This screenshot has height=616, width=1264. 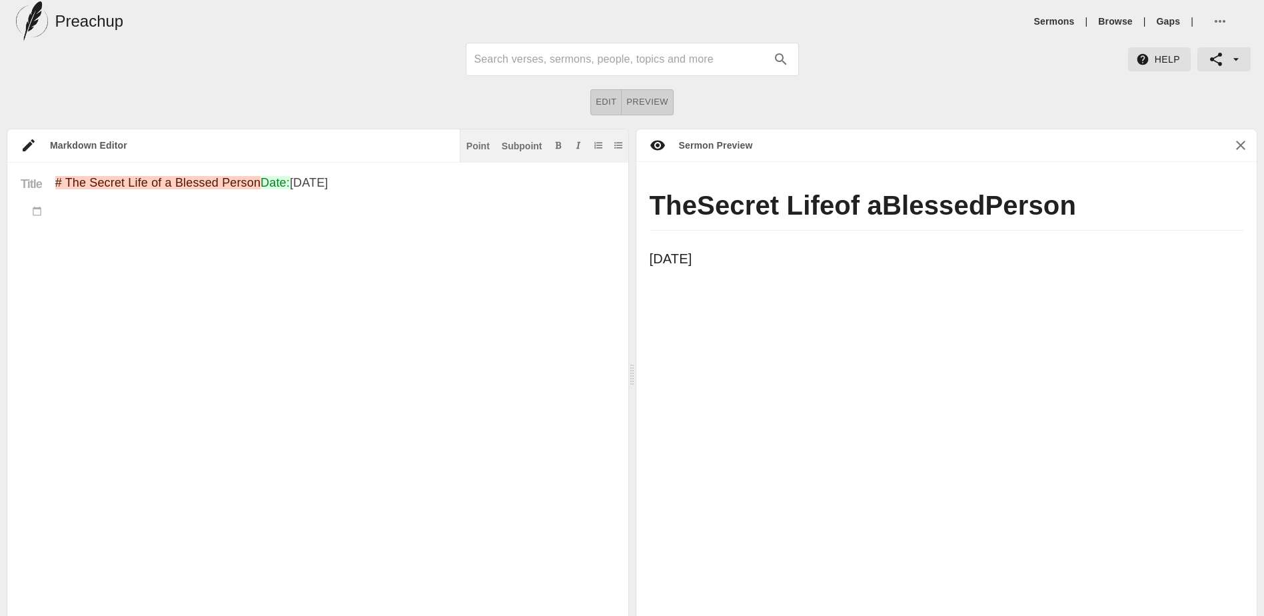 What do you see at coordinates (1159, 59) in the screenshot?
I see `span: Help` at bounding box center [1159, 59].